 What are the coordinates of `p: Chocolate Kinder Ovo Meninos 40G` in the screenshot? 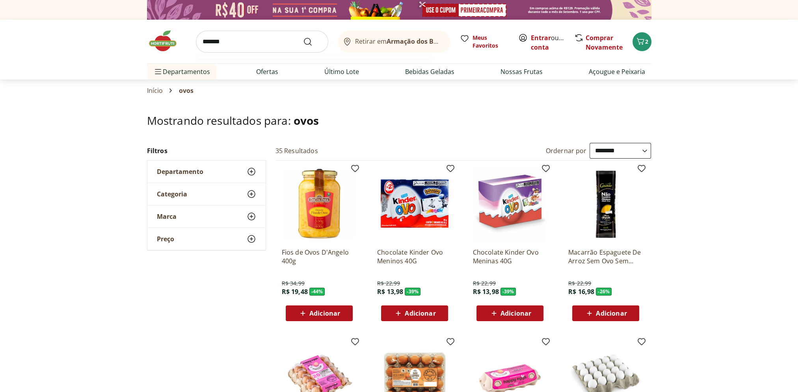 It's located at (415, 257).